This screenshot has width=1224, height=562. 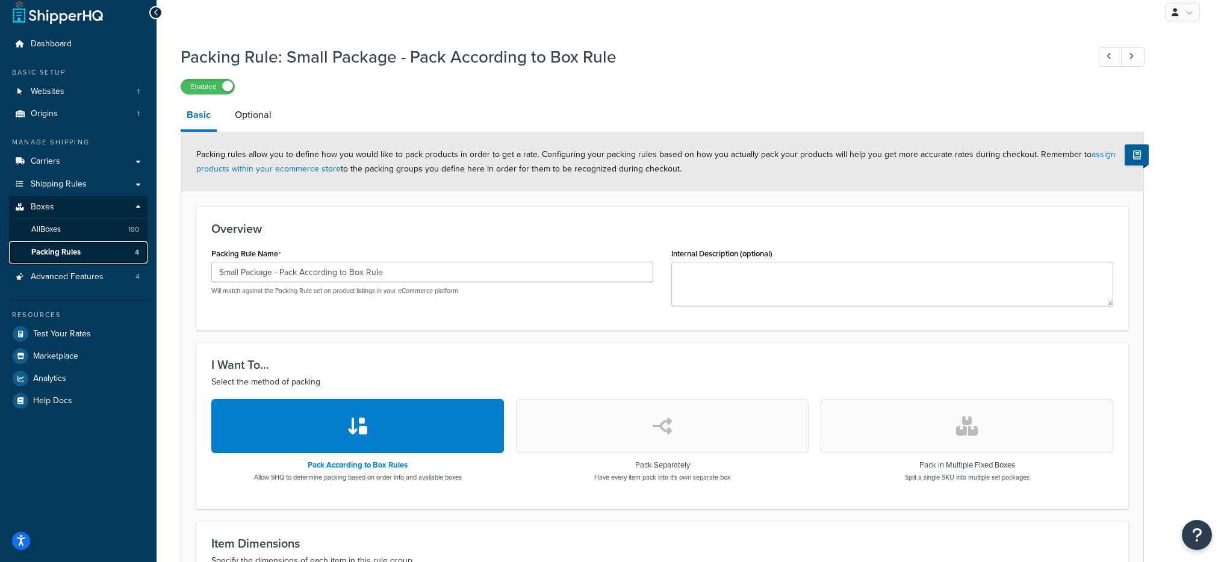 I want to click on a: Previous Record, so click(x=1110, y=57).